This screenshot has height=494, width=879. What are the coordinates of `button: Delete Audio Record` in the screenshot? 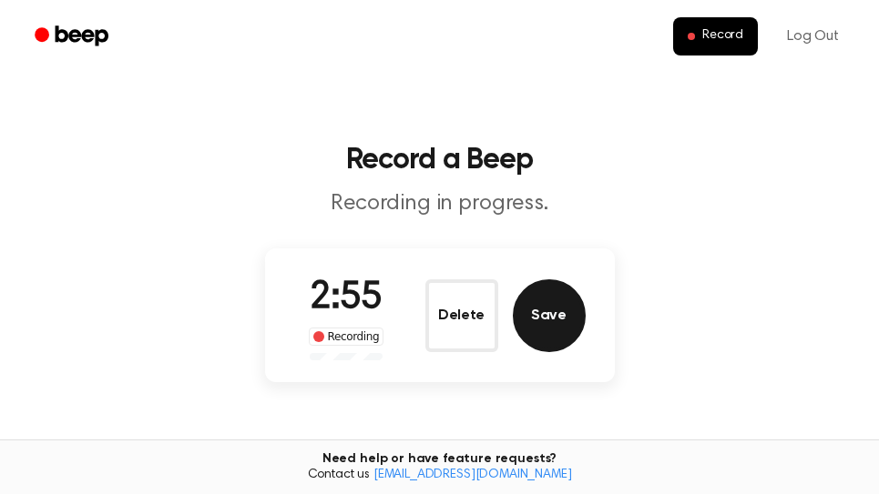 It's located at (462, 316).